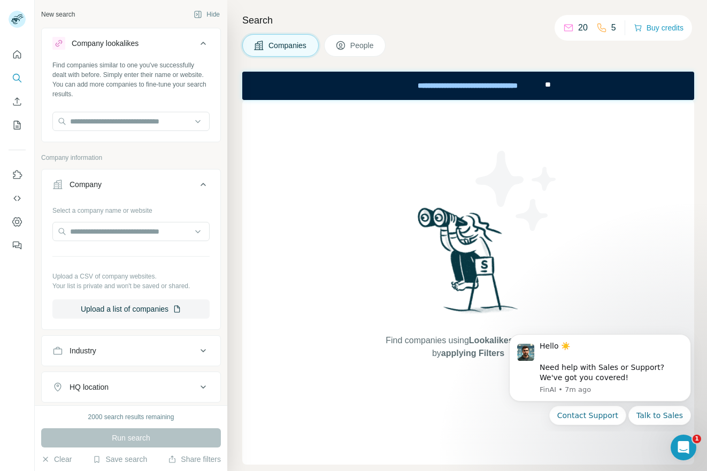  I want to click on button: Save search, so click(120, 460).